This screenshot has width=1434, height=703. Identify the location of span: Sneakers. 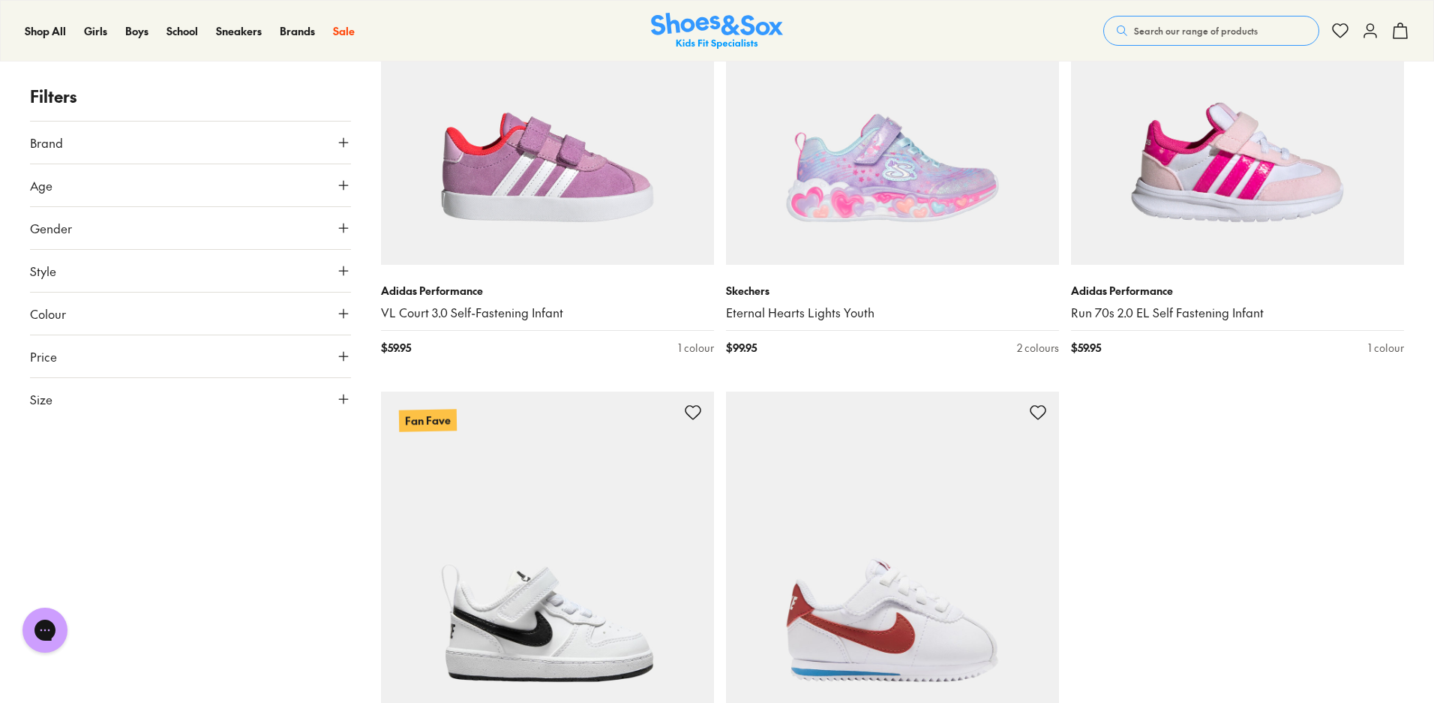
(239, 31).